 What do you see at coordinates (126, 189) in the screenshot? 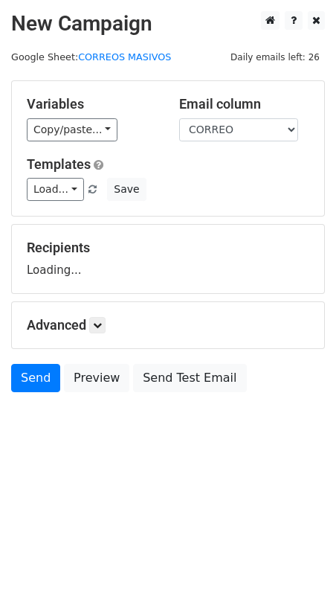
I see `button: Save` at bounding box center [126, 189].